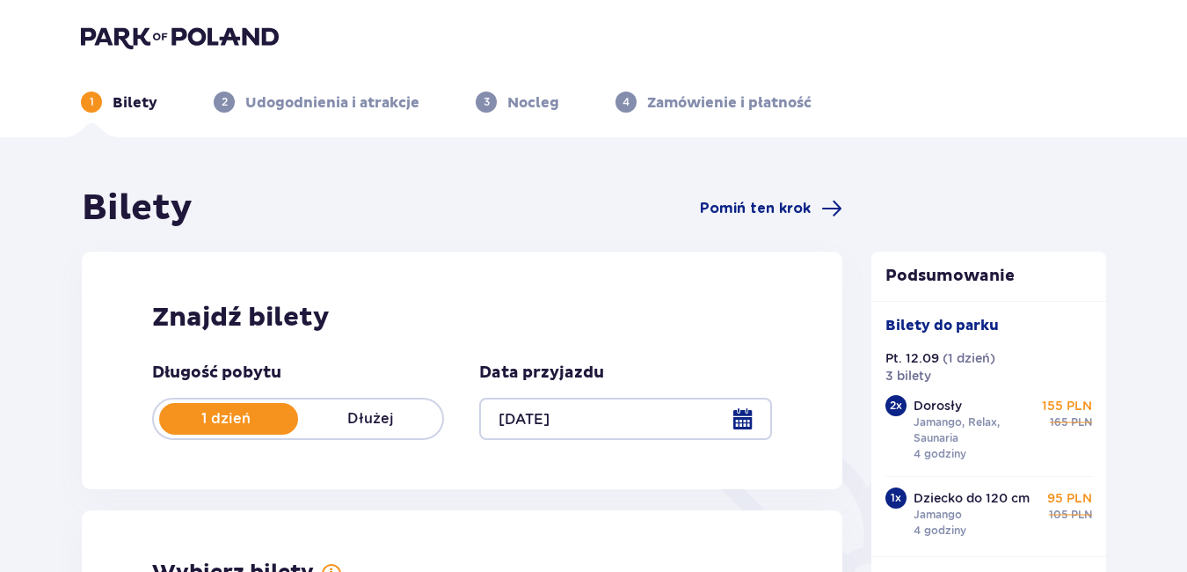  Describe the element at coordinates (486, 102) in the screenshot. I see `p: 3` at that location.